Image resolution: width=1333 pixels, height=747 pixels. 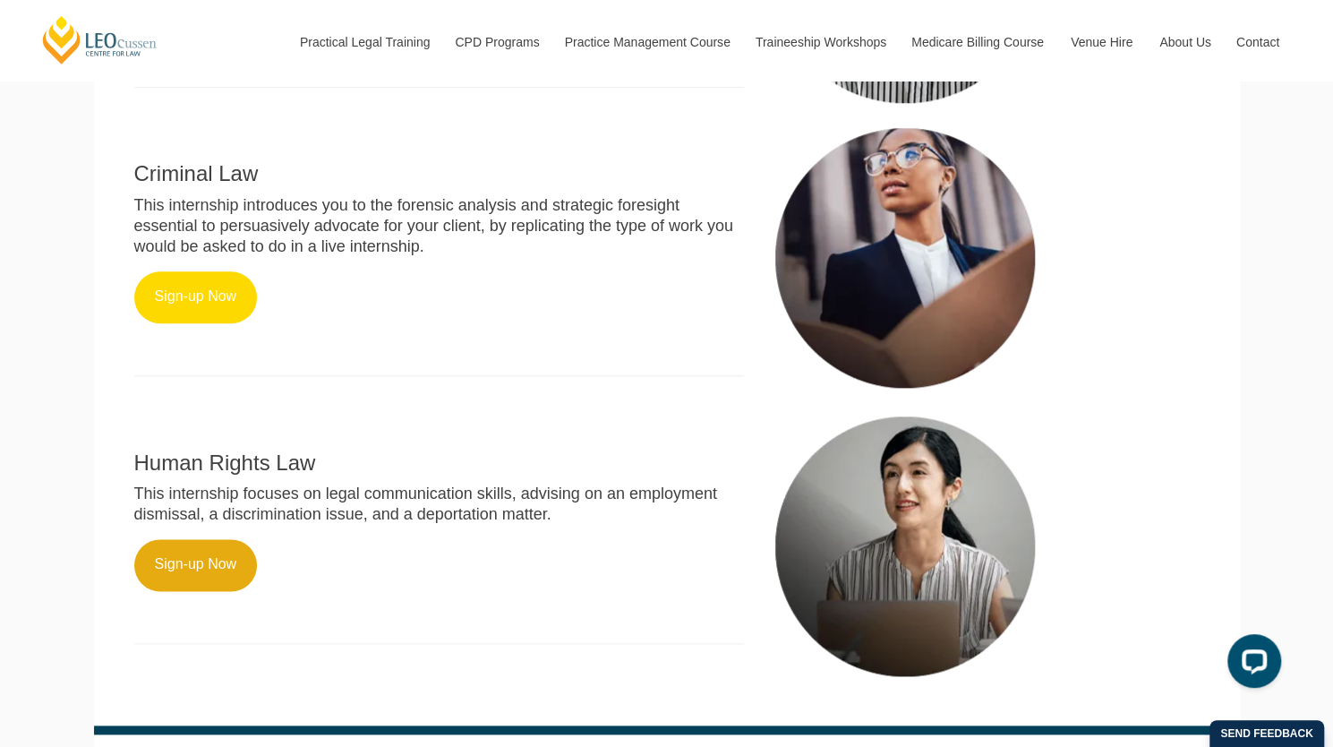 What do you see at coordinates (440, 463) in the screenshot?
I see `h2: Human Rights Law` at bounding box center [440, 463].